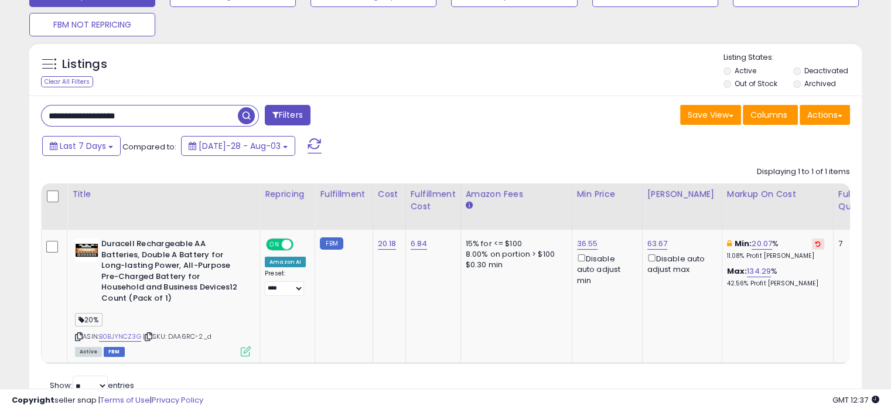 The image size is (891, 412). Describe the element at coordinates (469, 206) in the screenshot. I see `small: Amazon Fees.` at that location.